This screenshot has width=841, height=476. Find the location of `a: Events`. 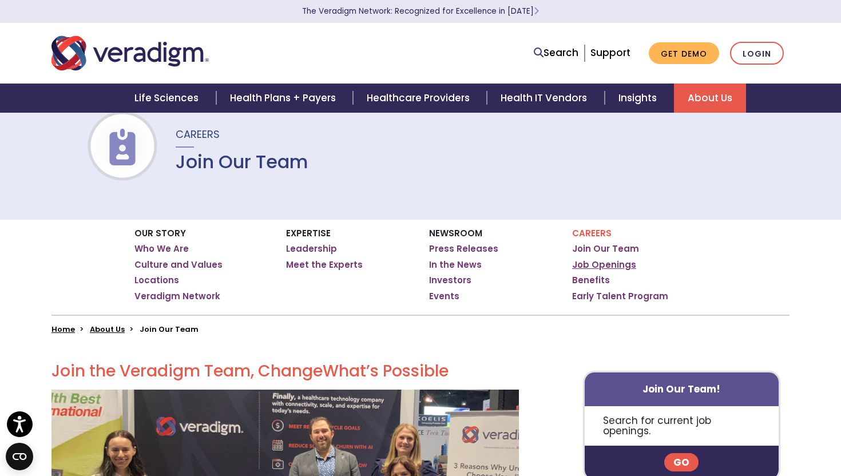

a: Events is located at coordinates (444, 296).